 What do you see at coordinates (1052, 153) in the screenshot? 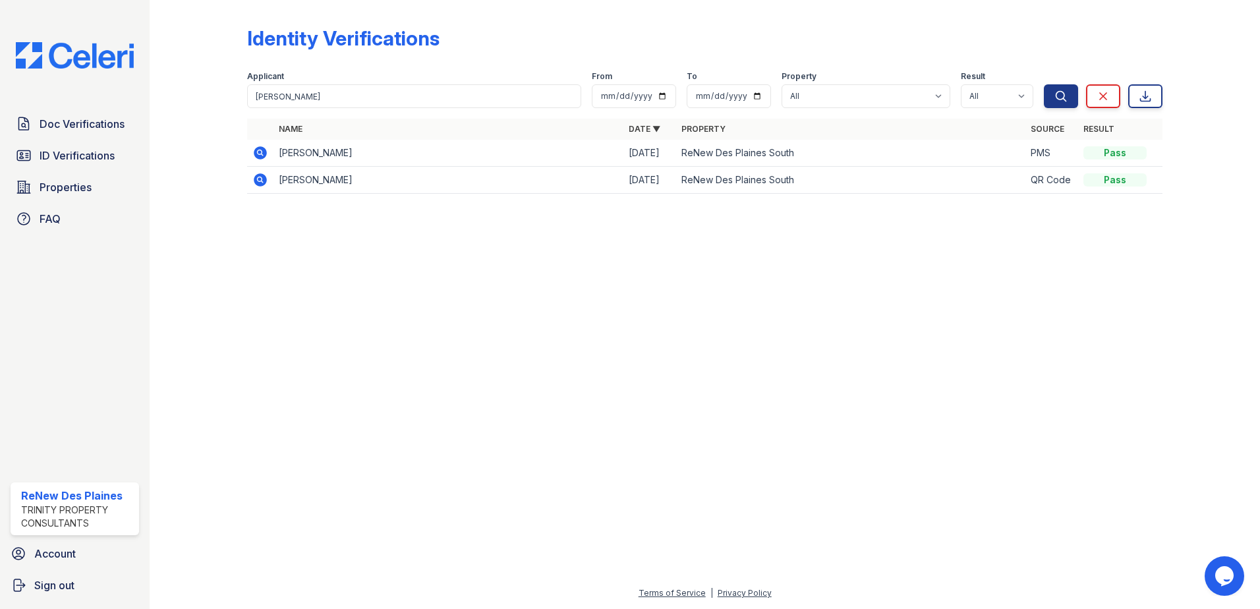
I see `td: PMS` at bounding box center [1052, 153].